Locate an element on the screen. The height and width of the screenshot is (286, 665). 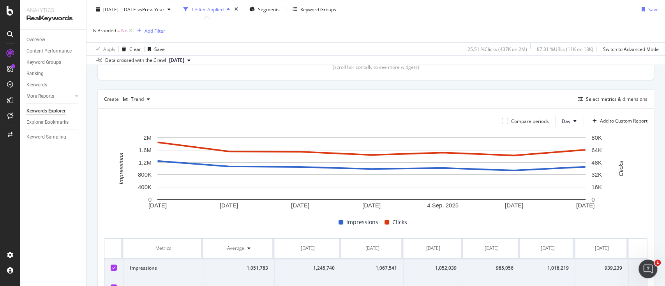
a: Keyword Groups is located at coordinates (53, 62).